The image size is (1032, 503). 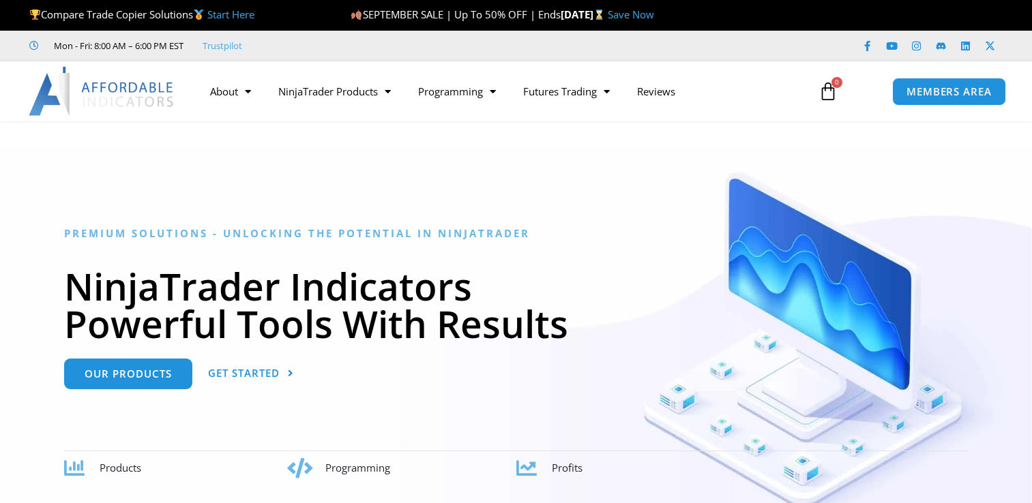 I want to click on a: 0, so click(x=828, y=91).